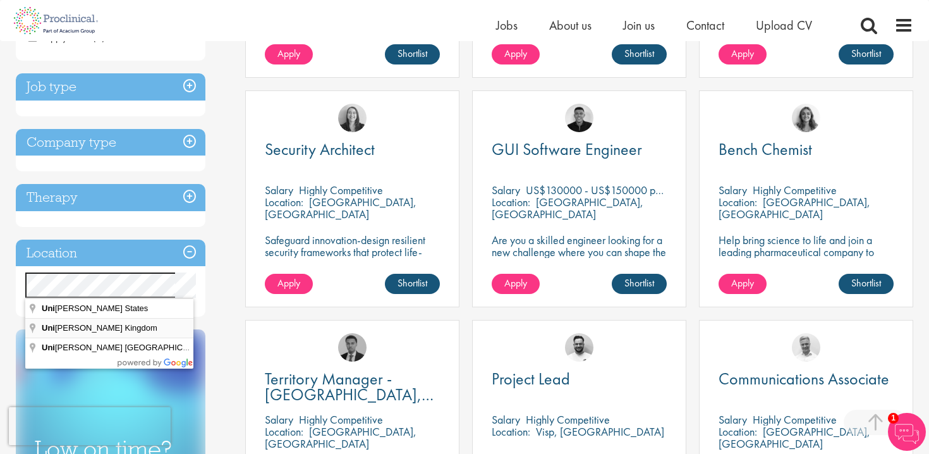 This screenshot has height=454, width=929. What do you see at coordinates (804, 378) in the screenshot?
I see `span: Communications Associate` at bounding box center [804, 378].